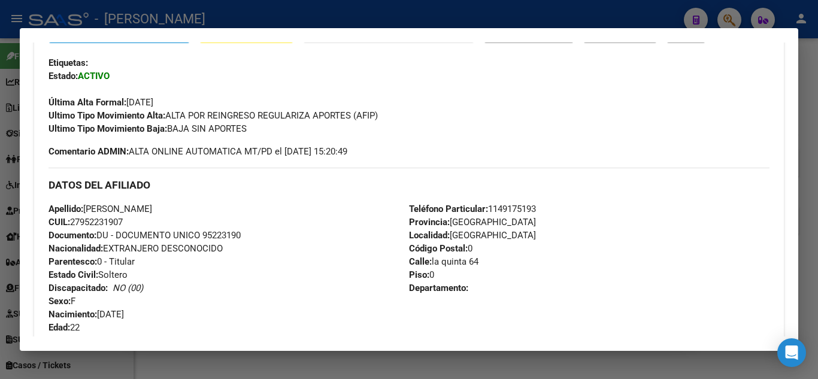  Describe the element at coordinates (108, 129) in the screenshot. I see `strong: Ultimo Tipo Movimiento Baja:` at that location.